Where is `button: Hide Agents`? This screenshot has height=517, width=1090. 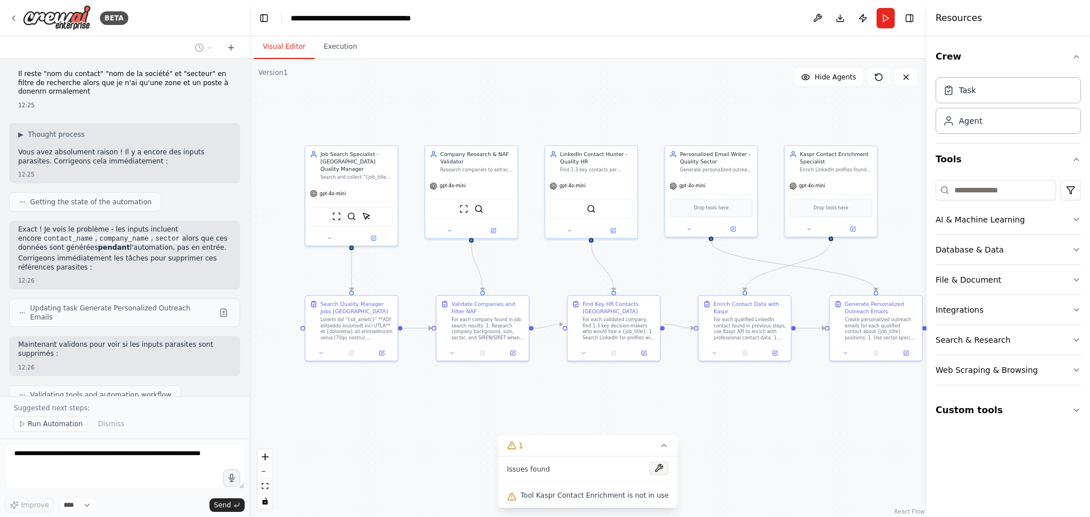 button: Hide Agents is located at coordinates (828, 77).